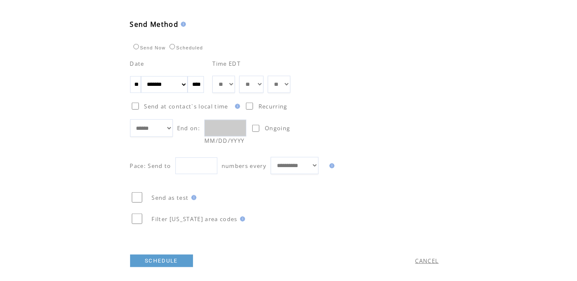 The height and width of the screenshot is (281, 577). Describe the element at coordinates (188, 128) in the screenshot. I see `span: End on:` at that location.